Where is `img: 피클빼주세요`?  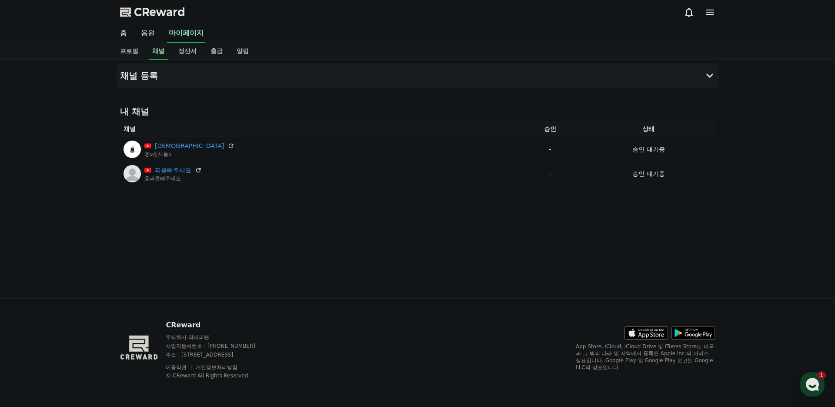 img: 피클빼주세요 is located at coordinates (132, 174).